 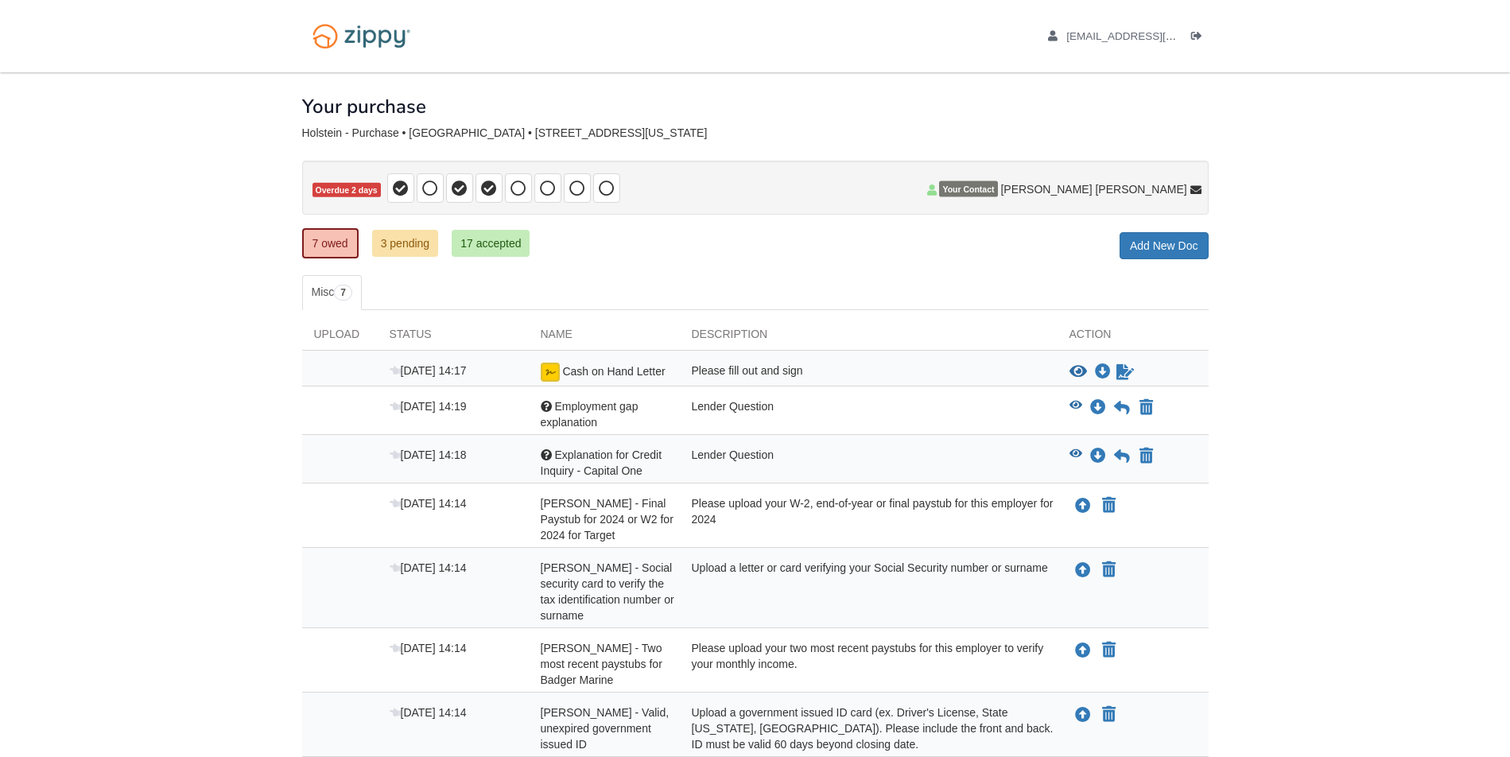 I want to click on span: Overdue 2 days, so click(x=347, y=190).